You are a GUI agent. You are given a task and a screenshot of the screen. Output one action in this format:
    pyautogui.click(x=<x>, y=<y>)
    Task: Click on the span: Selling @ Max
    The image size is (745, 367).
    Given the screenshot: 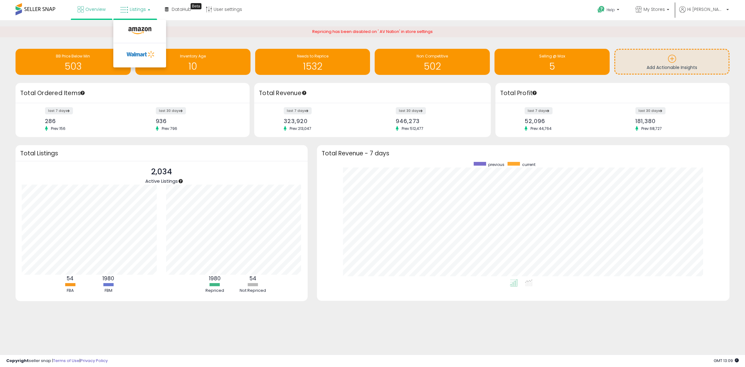 What is the action you would take?
    pyautogui.click(x=552, y=56)
    